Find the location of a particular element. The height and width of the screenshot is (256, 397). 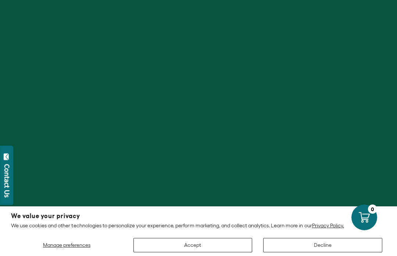

button: Manage preferences is located at coordinates (67, 245).